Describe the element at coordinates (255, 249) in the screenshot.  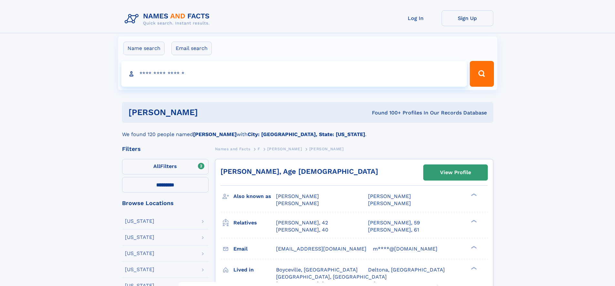
I see `h3: Email` at that location.